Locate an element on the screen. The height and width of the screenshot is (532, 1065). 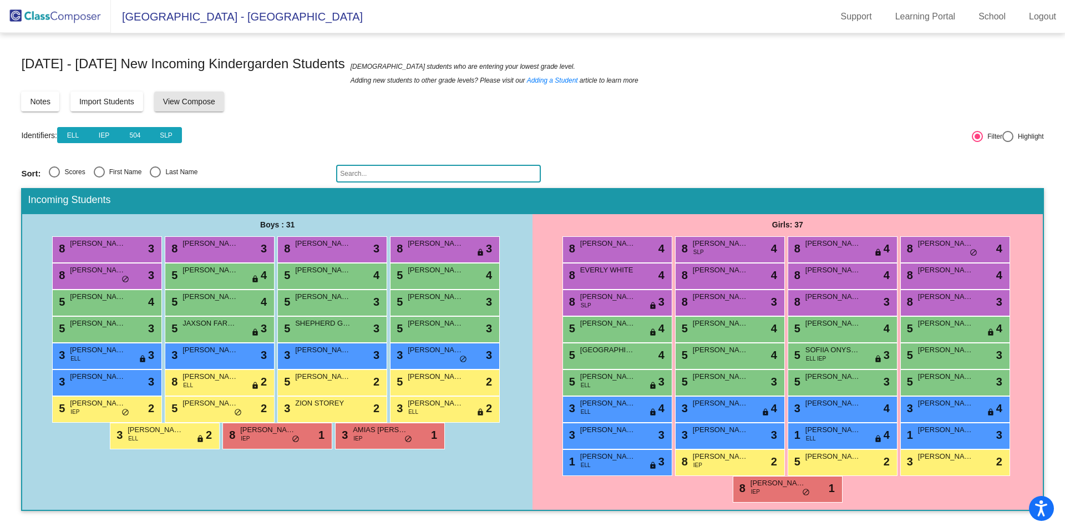
input: Search... is located at coordinates (438, 174).